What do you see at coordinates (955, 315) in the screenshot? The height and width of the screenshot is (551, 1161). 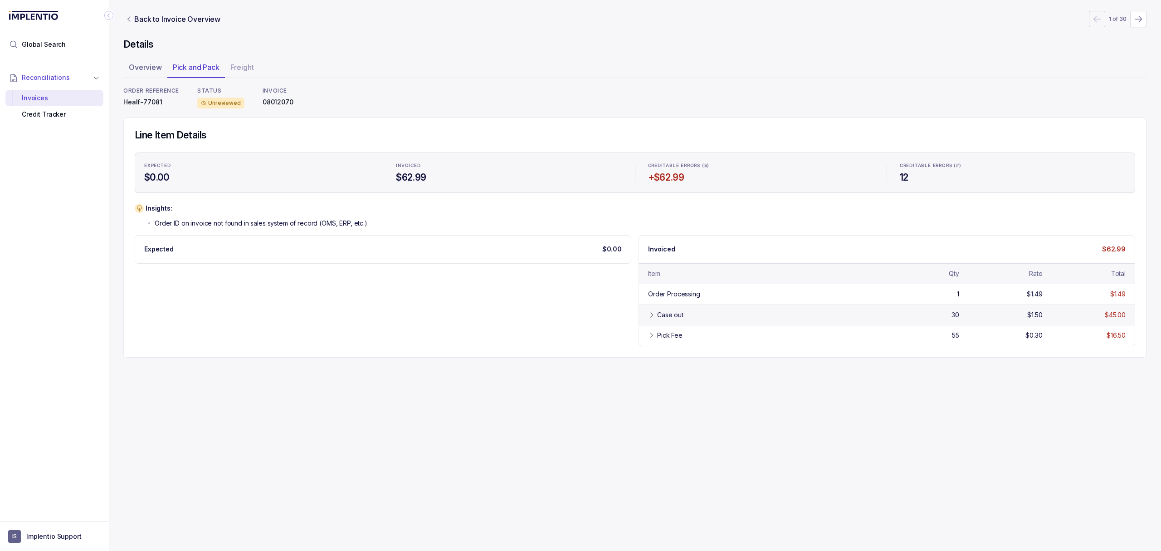 I see `div: 30` at bounding box center [955, 315].